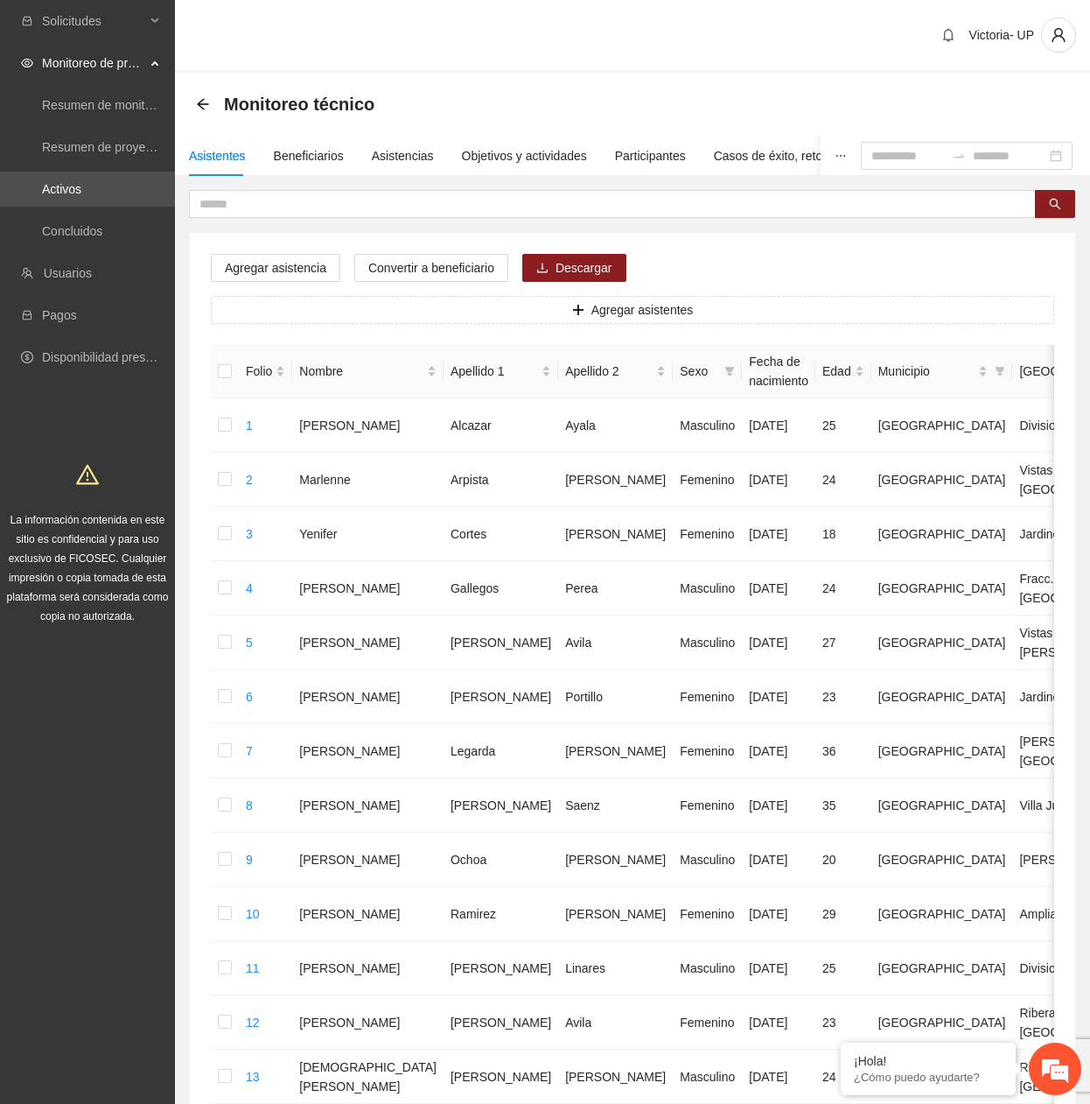 This screenshot has height=1104, width=1090. I want to click on span: eye, so click(27, 63).